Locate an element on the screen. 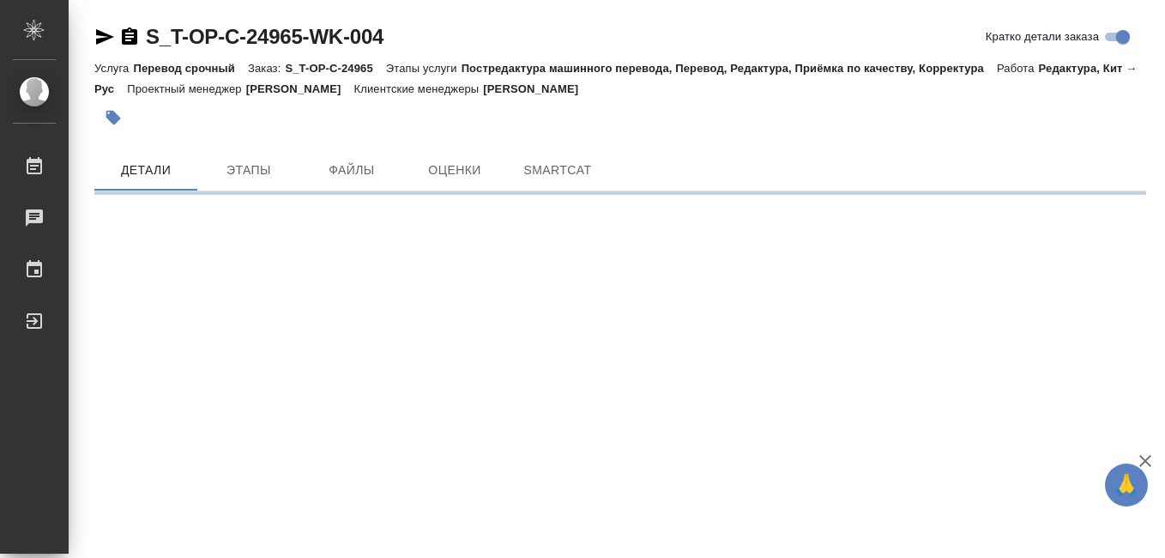 The width and height of the screenshot is (1165, 558). p: Работа is located at coordinates (1018, 68).